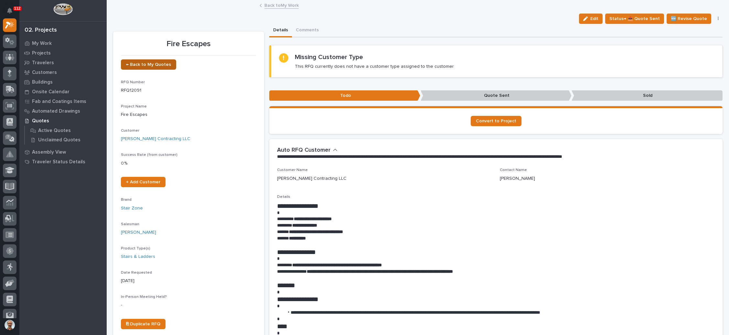  Describe the element at coordinates (63, 72) in the screenshot. I see `a: Customers` at that location.